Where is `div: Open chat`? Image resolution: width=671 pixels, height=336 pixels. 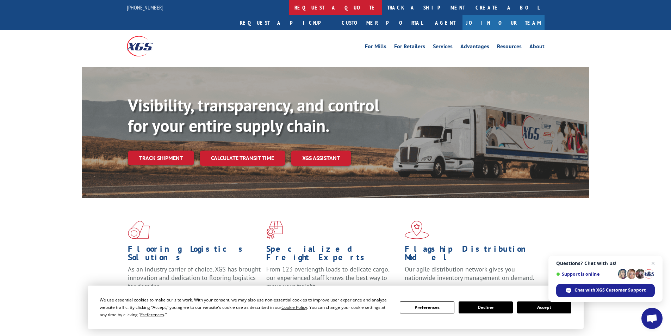
div: Open chat is located at coordinates (652, 318).